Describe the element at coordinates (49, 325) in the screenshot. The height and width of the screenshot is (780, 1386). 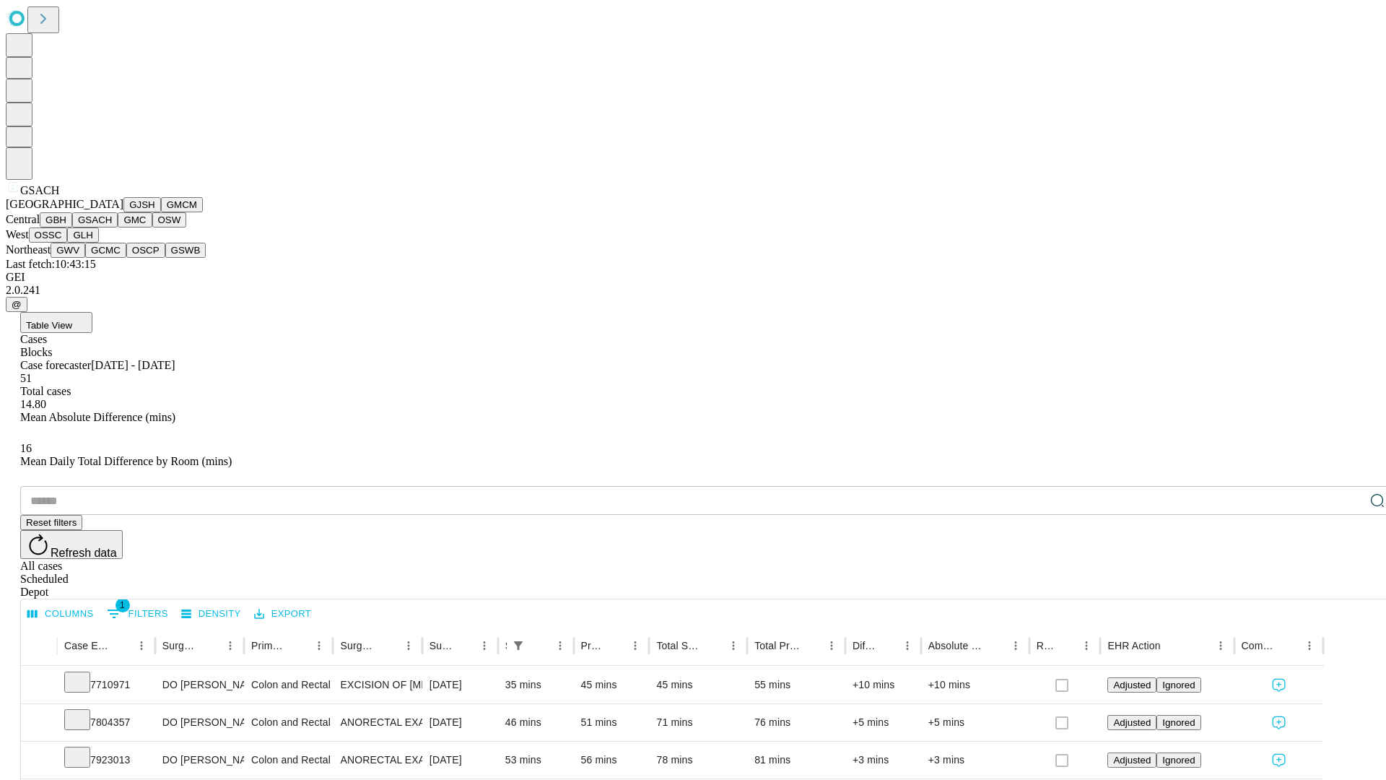
I see `span: Table View` at that location.